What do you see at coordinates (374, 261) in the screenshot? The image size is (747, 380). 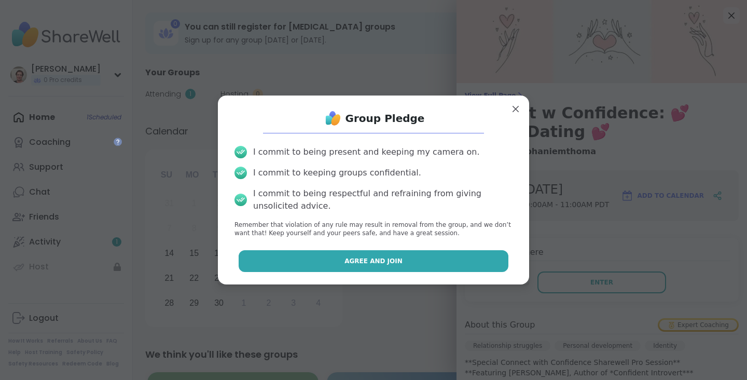 I see `span: Agree and Join` at bounding box center [374, 261].